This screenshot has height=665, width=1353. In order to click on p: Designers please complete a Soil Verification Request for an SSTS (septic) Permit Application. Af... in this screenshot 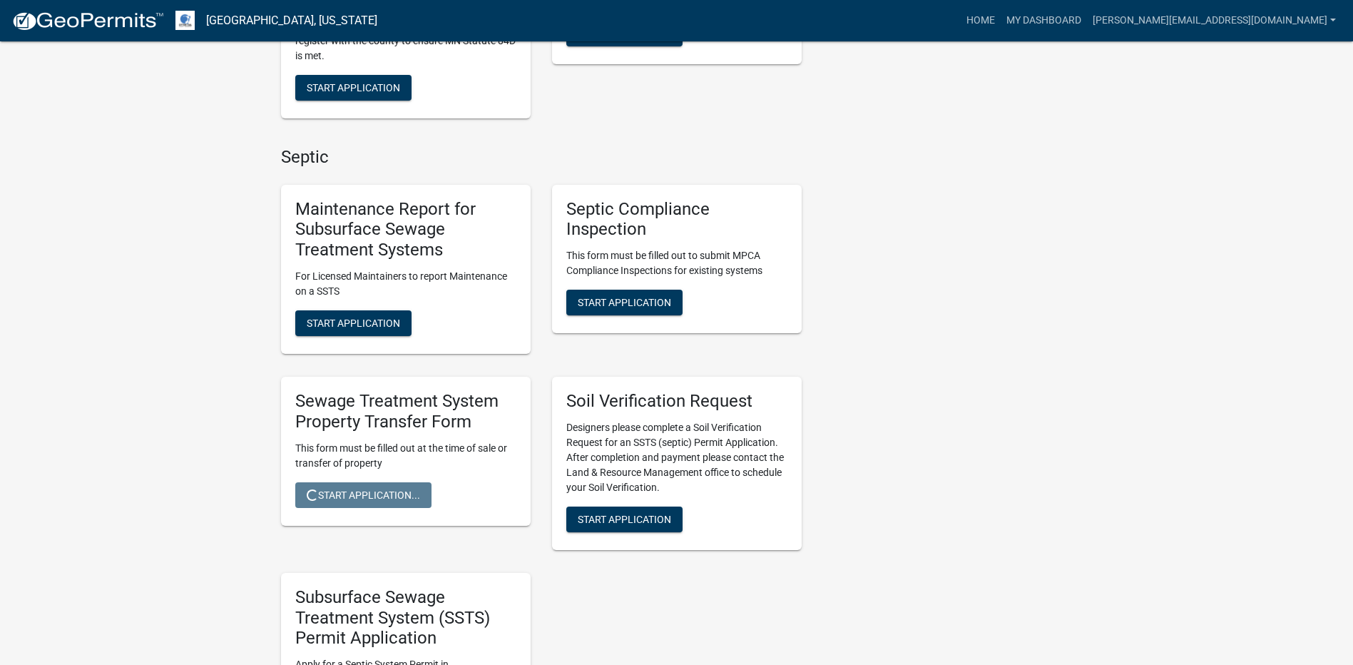, I will do `click(677, 457)`.